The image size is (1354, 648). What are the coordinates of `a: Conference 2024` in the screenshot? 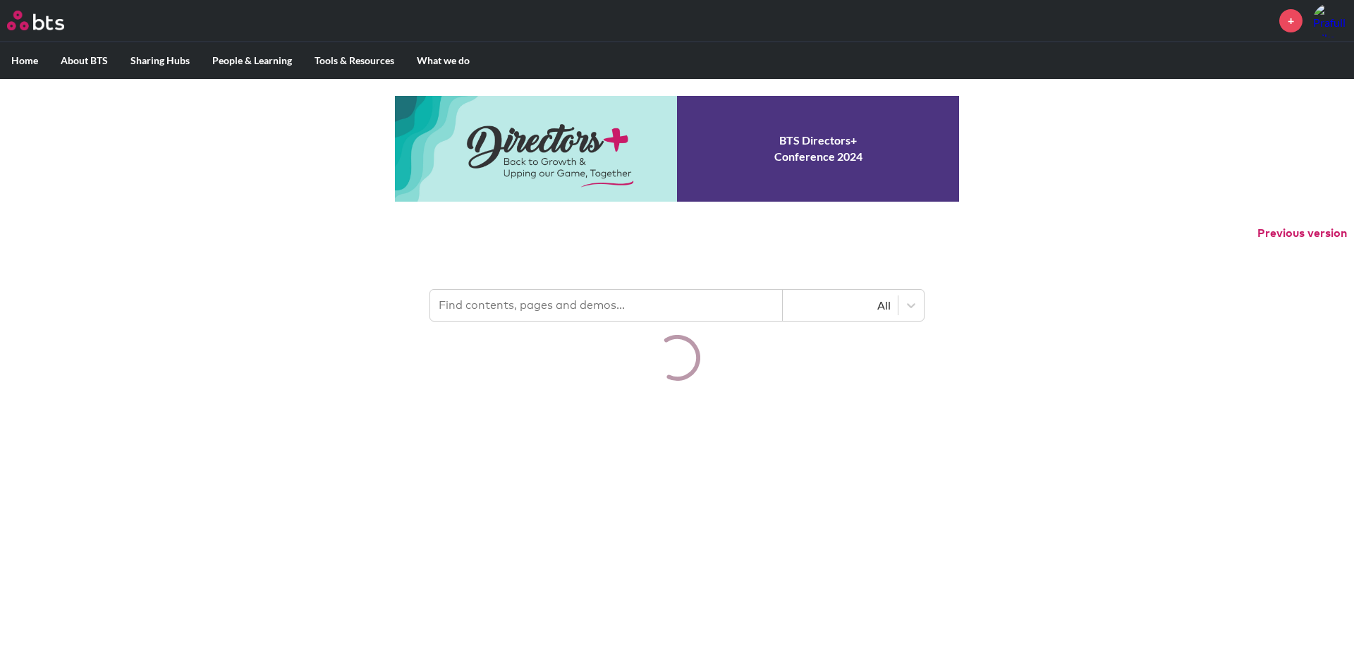 It's located at (677, 149).